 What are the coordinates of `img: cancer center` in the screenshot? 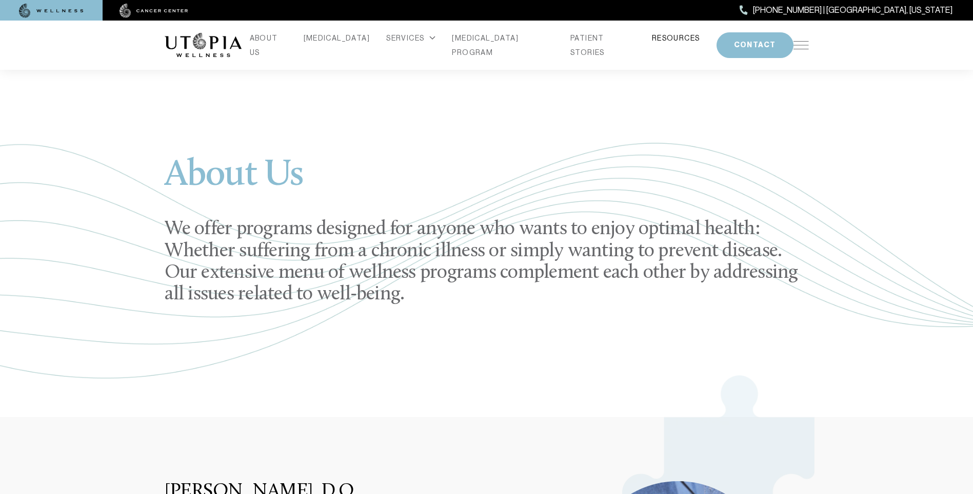 It's located at (154, 11).